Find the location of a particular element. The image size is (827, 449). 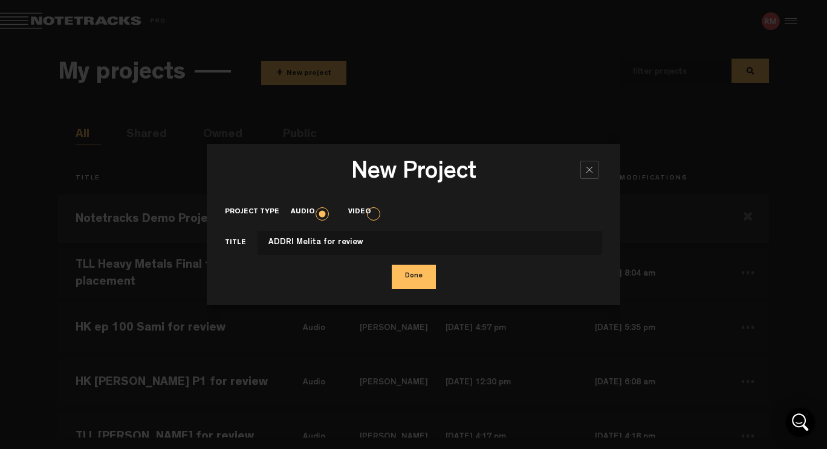

label: Project type is located at coordinates (258, 212).